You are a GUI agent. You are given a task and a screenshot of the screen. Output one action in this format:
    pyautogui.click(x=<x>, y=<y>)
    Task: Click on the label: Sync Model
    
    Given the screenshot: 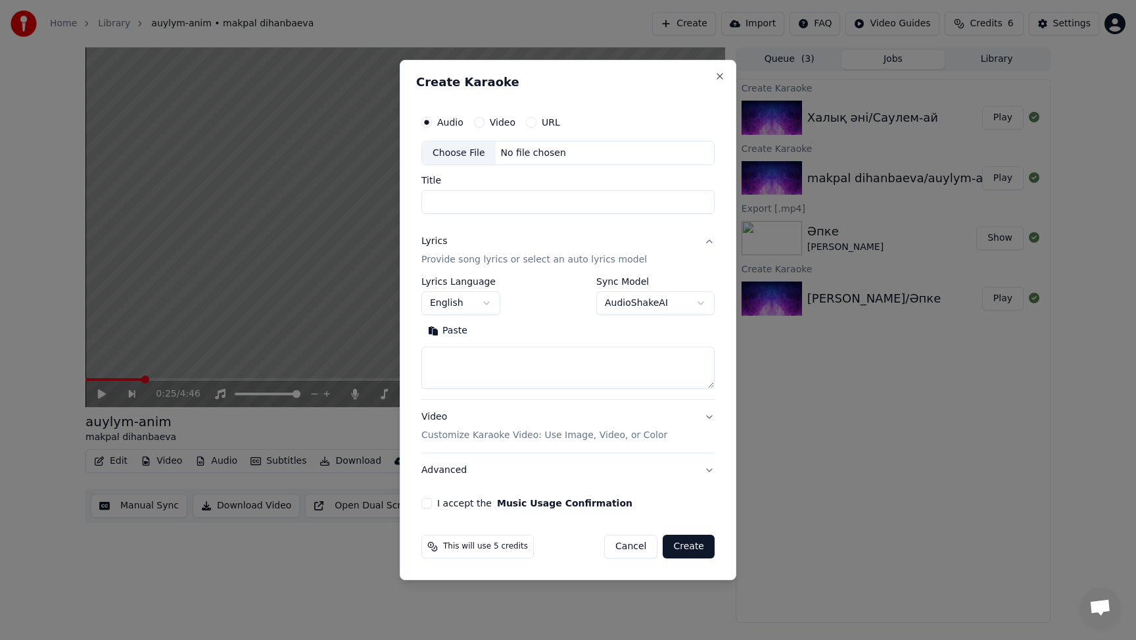 What is the action you would take?
    pyautogui.click(x=655, y=282)
    